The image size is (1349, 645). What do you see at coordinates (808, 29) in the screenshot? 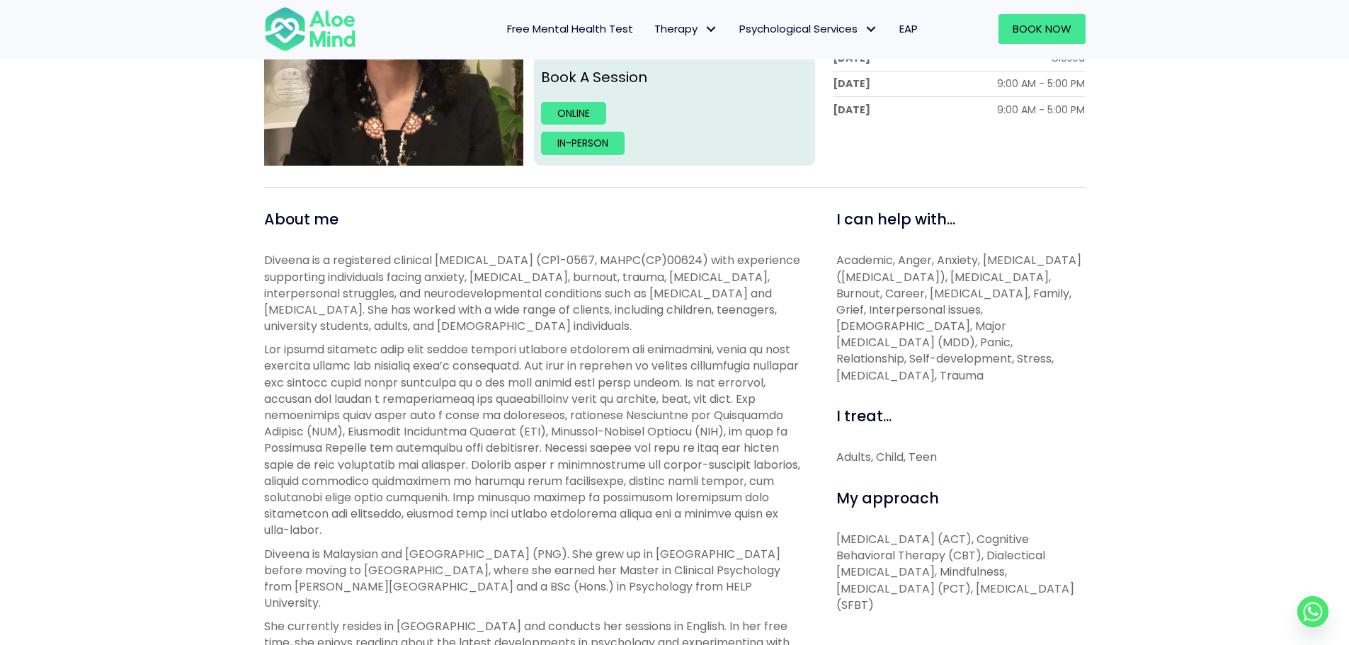
I see `a: Psychological ServicesPsychological Services: submenu` at bounding box center [808, 29].